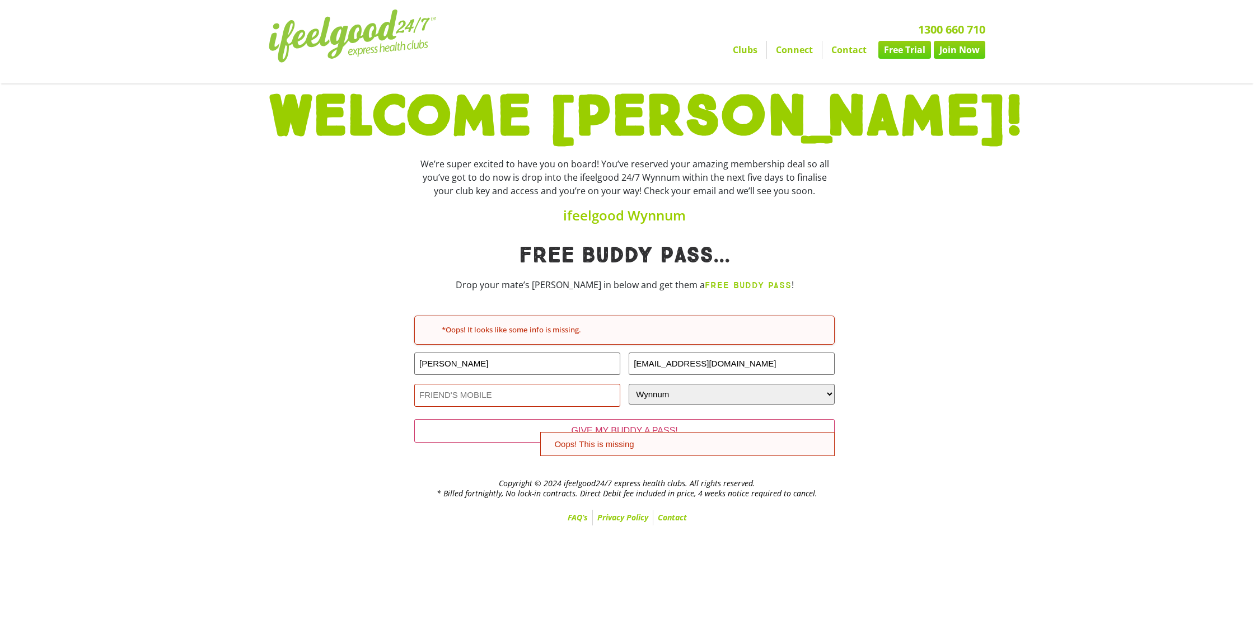  I want to click on a: Connect, so click(794, 50).